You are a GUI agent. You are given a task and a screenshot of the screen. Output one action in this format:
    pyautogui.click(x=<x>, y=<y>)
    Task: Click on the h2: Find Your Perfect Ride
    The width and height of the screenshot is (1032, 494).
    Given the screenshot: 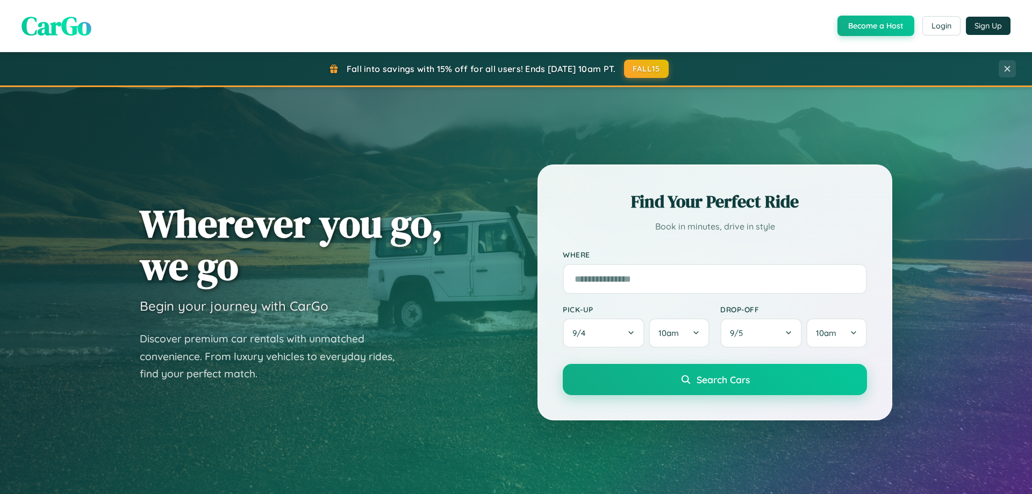 What is the action you would take?
    pyautogui.click(x=715, y=202)
    